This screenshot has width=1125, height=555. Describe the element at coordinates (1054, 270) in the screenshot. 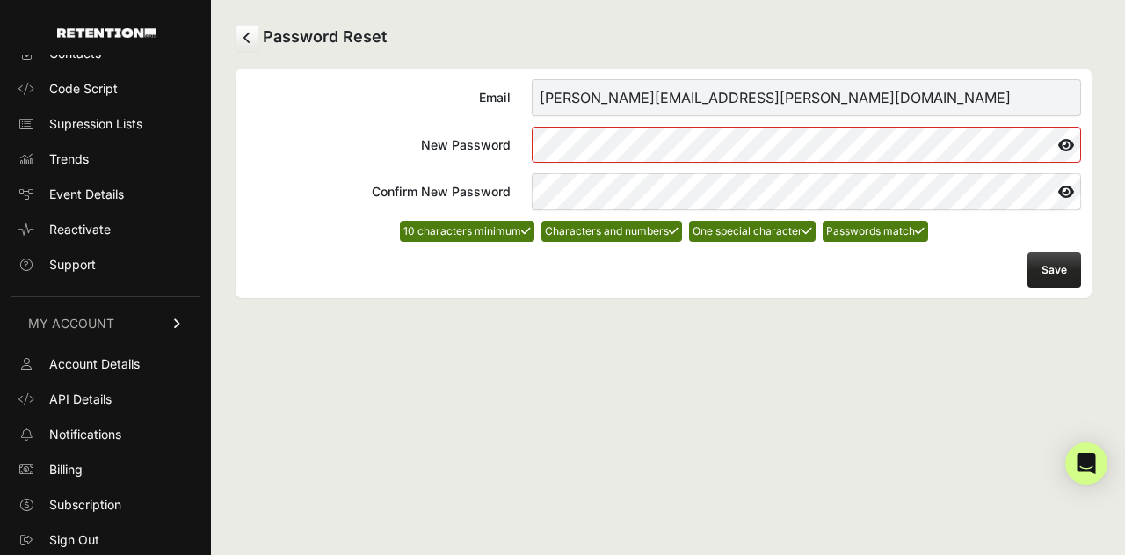

I see `button: Save` at that location.